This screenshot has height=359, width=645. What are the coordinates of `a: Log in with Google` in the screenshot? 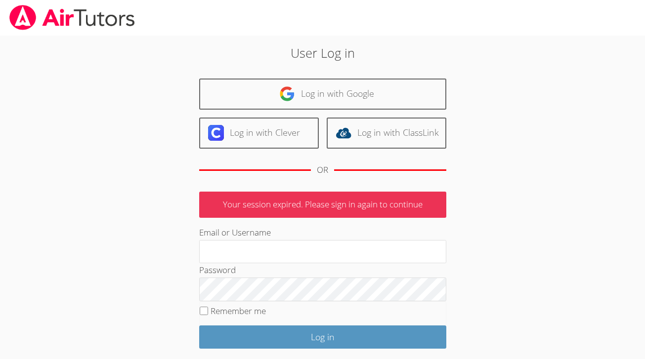 It's located at (323, 94).